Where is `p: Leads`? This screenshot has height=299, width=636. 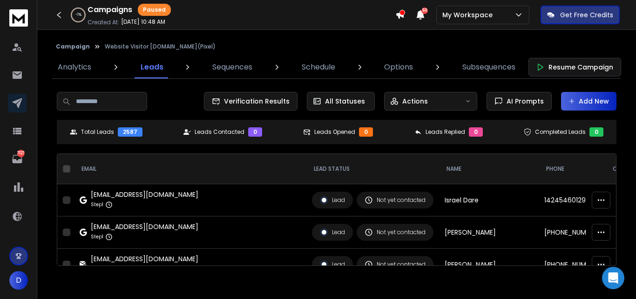 p: Leads is located at coordinates (152, 67).